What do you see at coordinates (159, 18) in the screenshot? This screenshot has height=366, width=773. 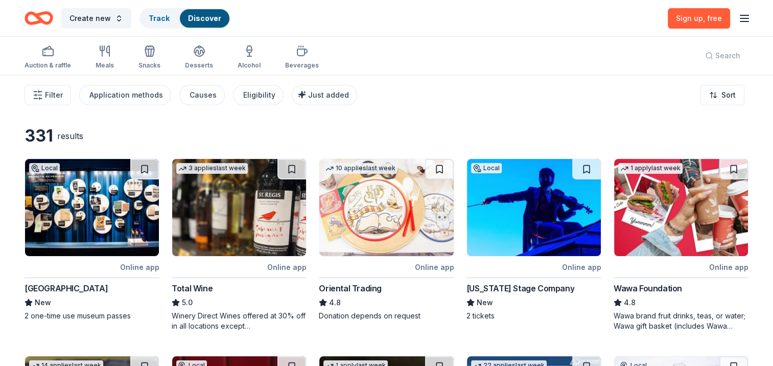 I see `a: Track` at bounding box center [159, 18].